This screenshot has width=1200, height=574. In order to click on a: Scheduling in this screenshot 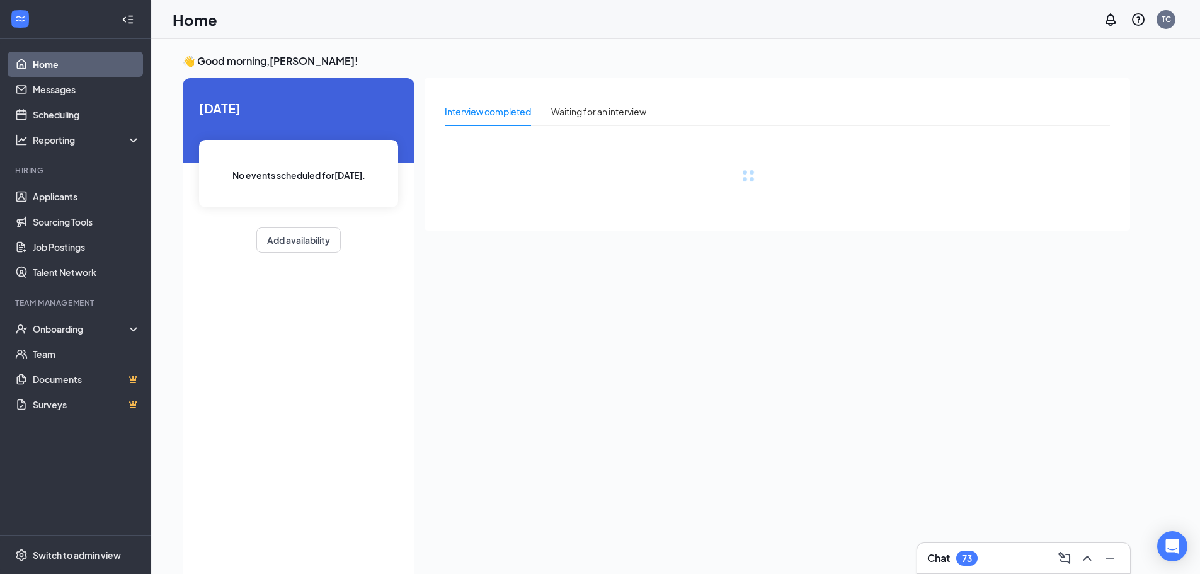, I will do `click(86, 115)`.